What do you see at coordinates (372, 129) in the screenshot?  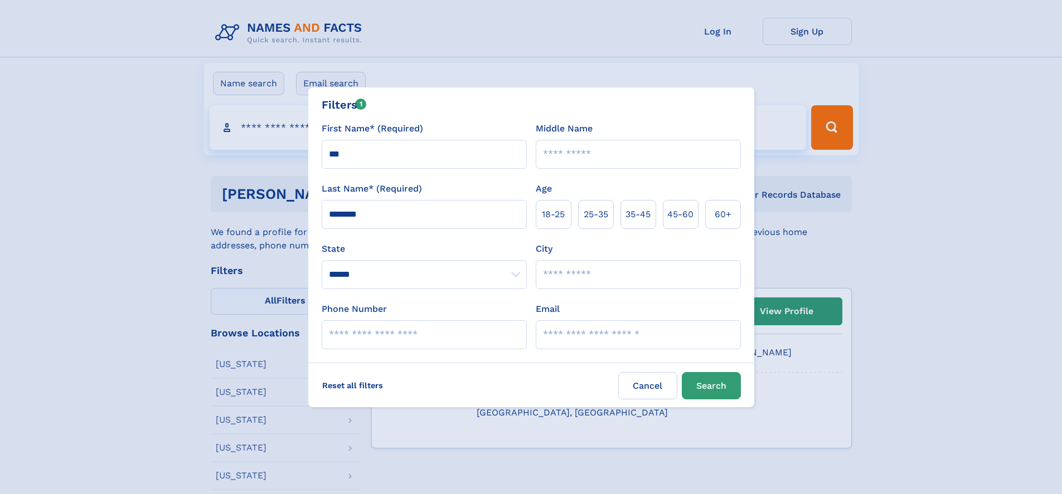 I see `label: First Name* (Required)` at bounding box center [372, 129].